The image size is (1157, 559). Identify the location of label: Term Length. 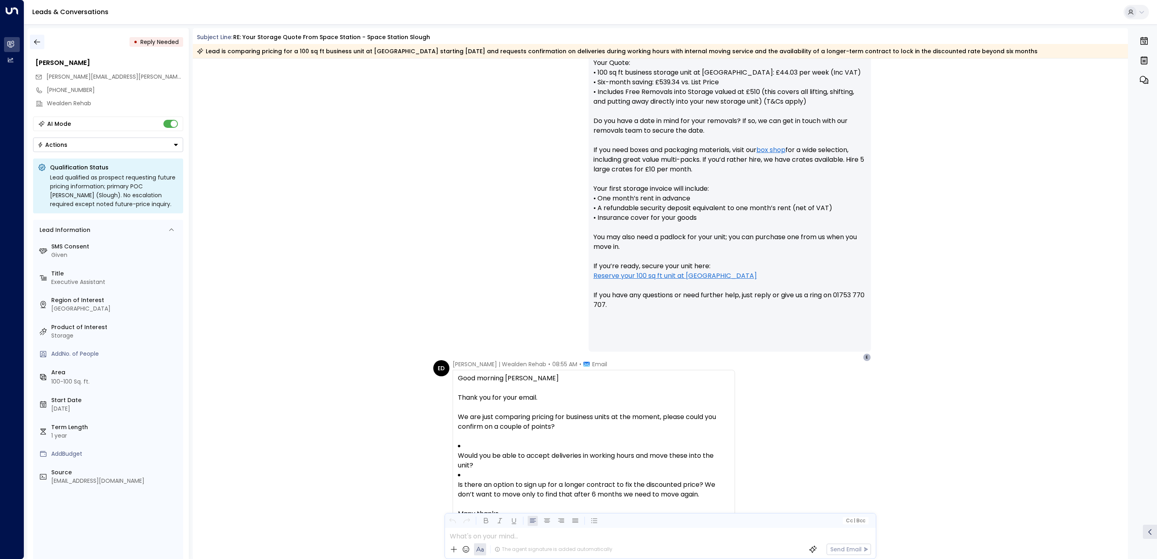
(115, 427).